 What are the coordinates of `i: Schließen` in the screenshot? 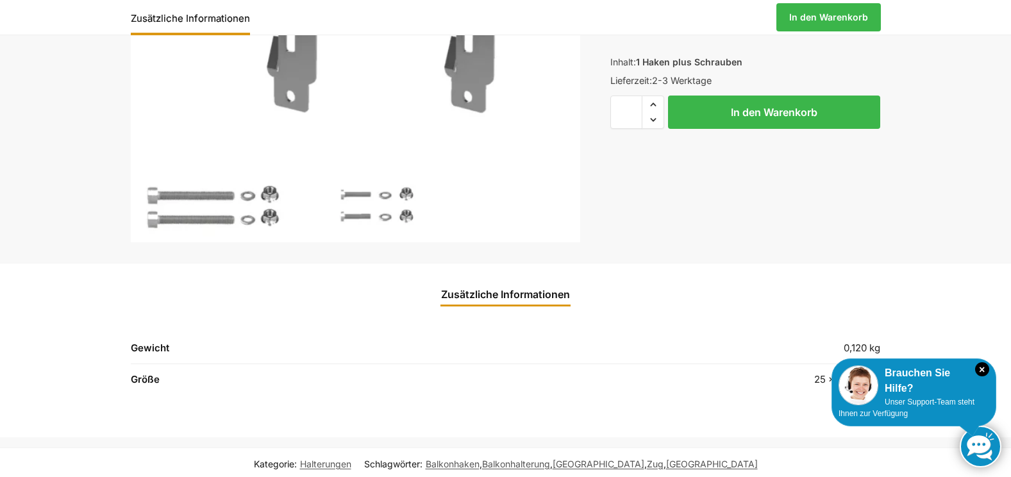 It's located at (982, 369).